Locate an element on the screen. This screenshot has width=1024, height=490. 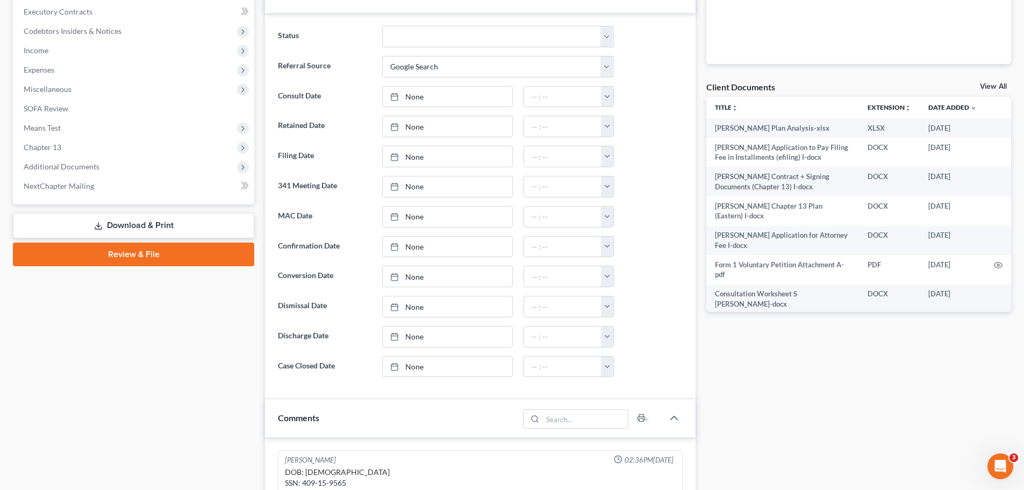
a: NextChapter Mailing is located at coordinates (134, 186).